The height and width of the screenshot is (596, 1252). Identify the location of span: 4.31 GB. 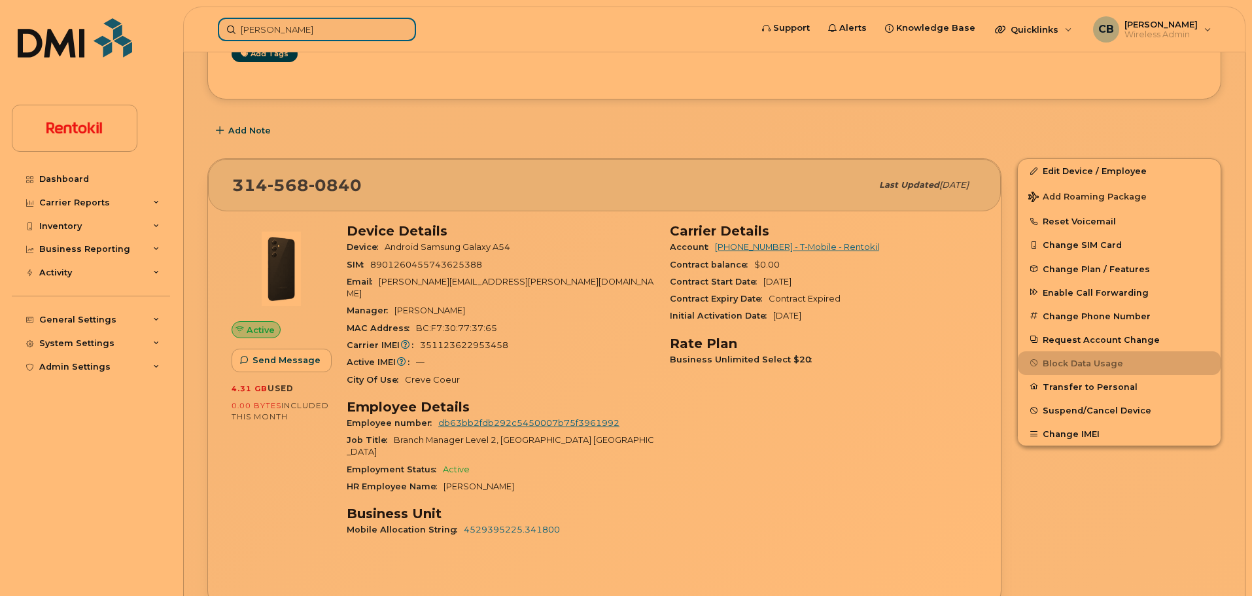
(249, 388).